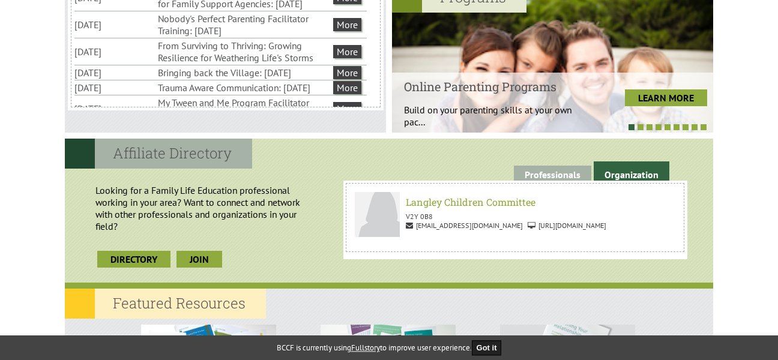 Image resolution: width=778 pixels, height=360 pixels. I want to click on p: Looking for a Family Life Education professional working in your area? Want to connect and networ..., so click(204, 208).